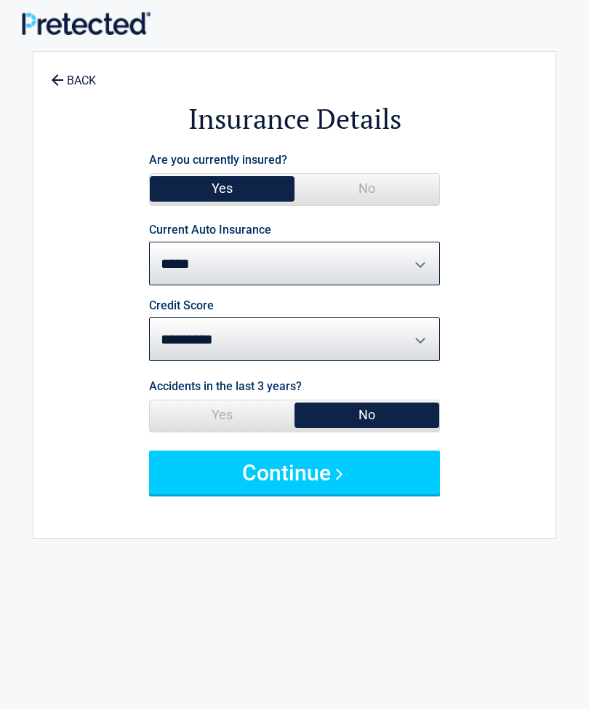 The width and height of the screenshot is (589, 709). What do you see at coordinates (210, 230) in the screenshot?
I see `label: Current Auto Insurance` at bounding box center [210, 230].